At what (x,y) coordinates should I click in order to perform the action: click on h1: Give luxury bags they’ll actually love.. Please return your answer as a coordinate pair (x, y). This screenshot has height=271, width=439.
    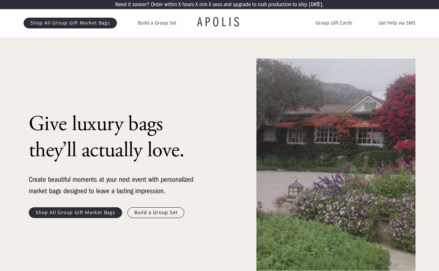
    Looking at the image, I should click on (114, 137).